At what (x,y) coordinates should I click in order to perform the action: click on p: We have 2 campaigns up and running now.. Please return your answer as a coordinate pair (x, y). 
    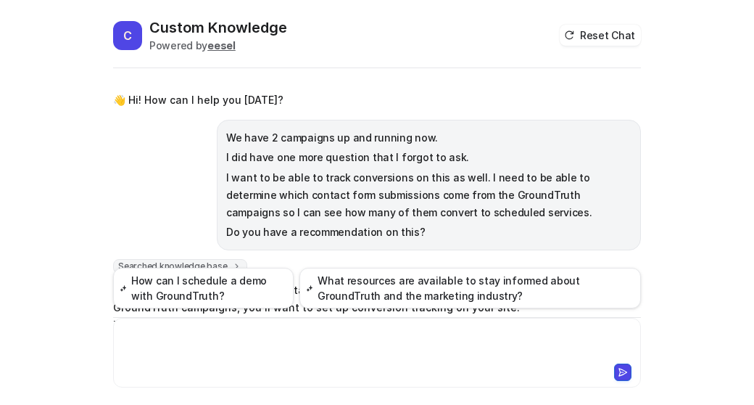
    Looking at the image, I should click on (428, 138).